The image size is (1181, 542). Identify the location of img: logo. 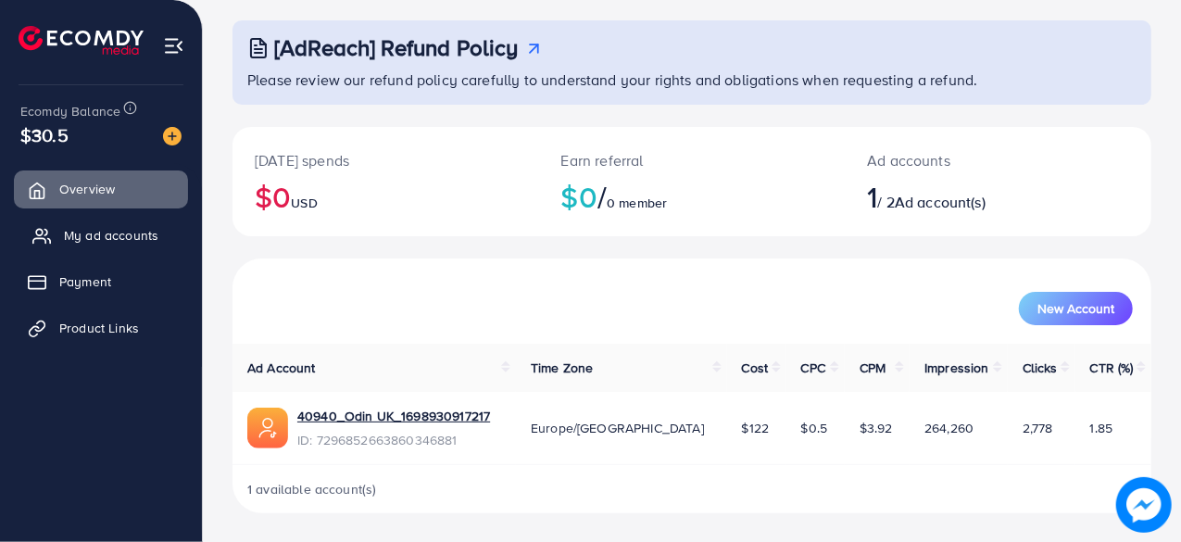
(81, 40).